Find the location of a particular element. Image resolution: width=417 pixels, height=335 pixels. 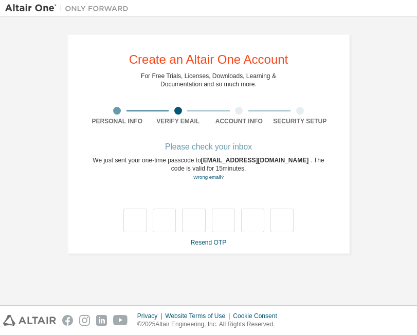

div: Security Setup is located at coordinates (300, 121).